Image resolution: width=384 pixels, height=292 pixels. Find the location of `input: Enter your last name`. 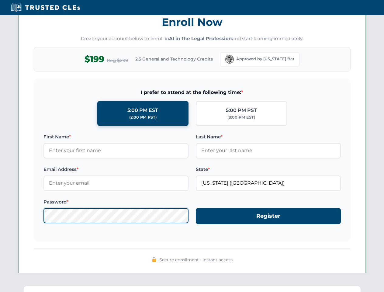

input: Enter your last name is located at coordinates (268, 150).